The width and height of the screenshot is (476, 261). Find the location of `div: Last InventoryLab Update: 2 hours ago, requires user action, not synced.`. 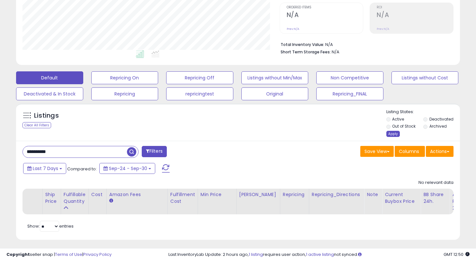

div: Last InventoryLab Update: 2 hours ago, requires user action, not synced. is located at coordinates (319, 254).